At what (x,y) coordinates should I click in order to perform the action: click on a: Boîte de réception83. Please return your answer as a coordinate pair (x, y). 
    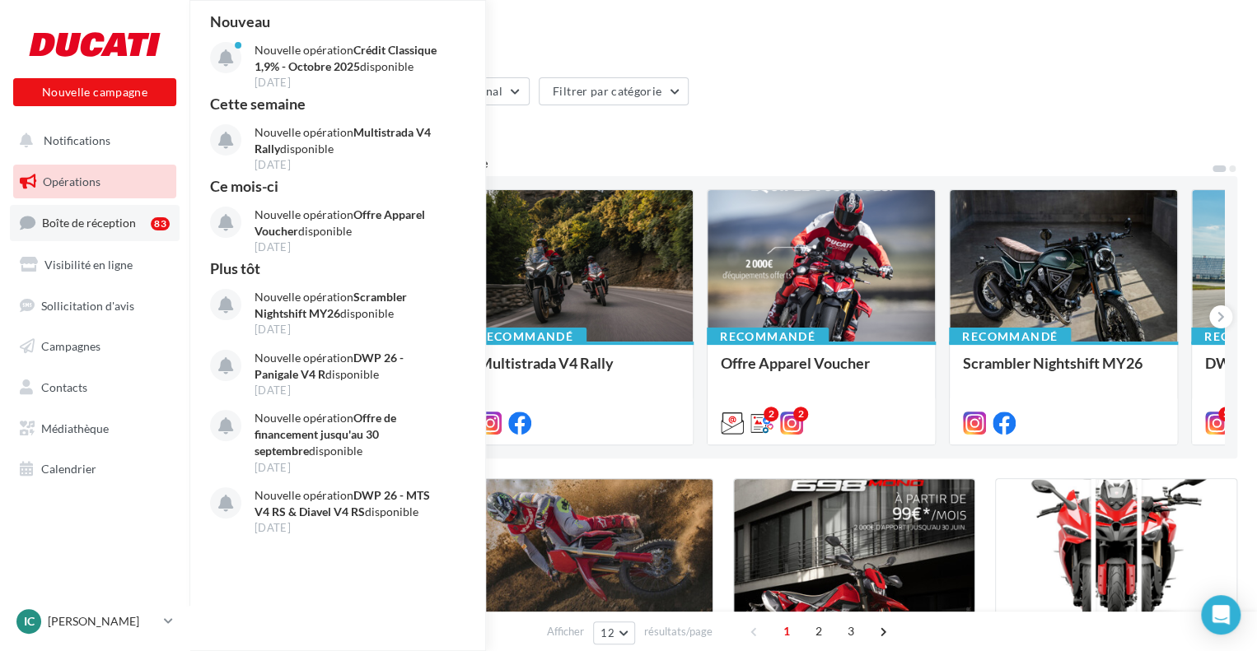
    Looking at the image, I should click on (95, 222).